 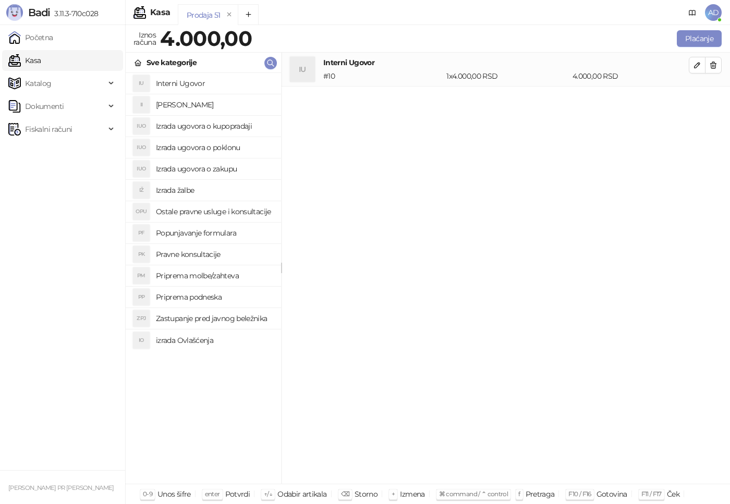 What do you see at coordinates (474, 494) in the screenshot?
I see `span: ⌘ command / ⌃ control` at bounding box center [474, 494].